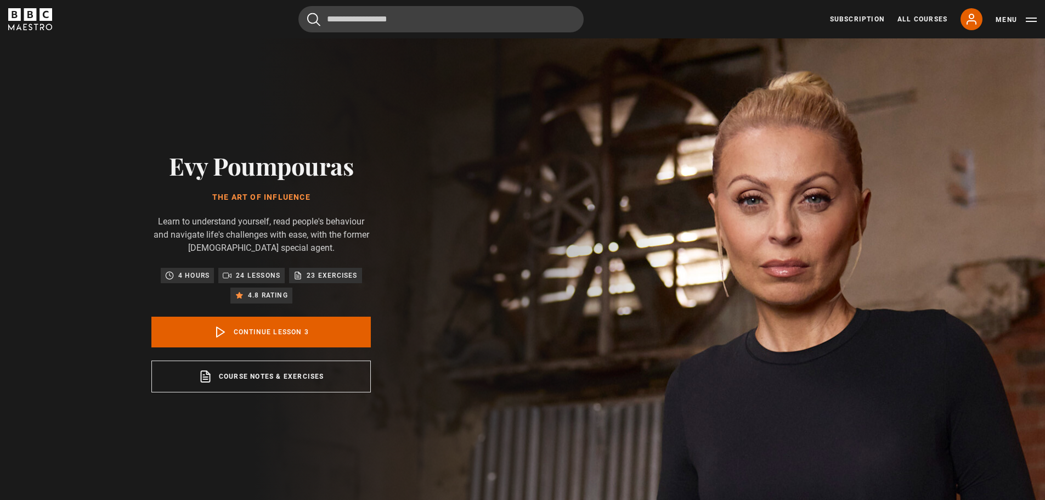 Image resolution: width=1045 pixels, height=500 pixels. What do you see at coordinates (194, 275) in the screenshot?
I see `p: 4 hours` at bounding box center [194, 275].